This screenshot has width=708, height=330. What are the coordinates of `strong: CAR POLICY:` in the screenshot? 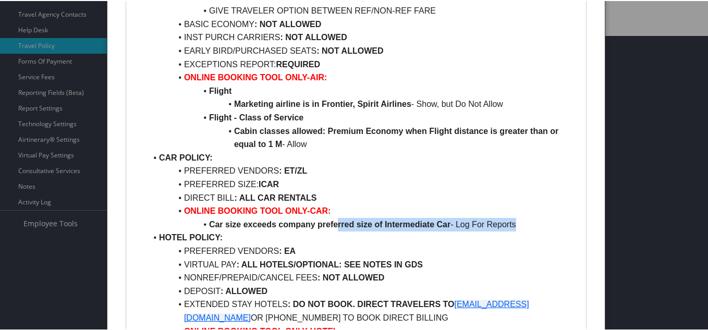 It's located at (186, 156).